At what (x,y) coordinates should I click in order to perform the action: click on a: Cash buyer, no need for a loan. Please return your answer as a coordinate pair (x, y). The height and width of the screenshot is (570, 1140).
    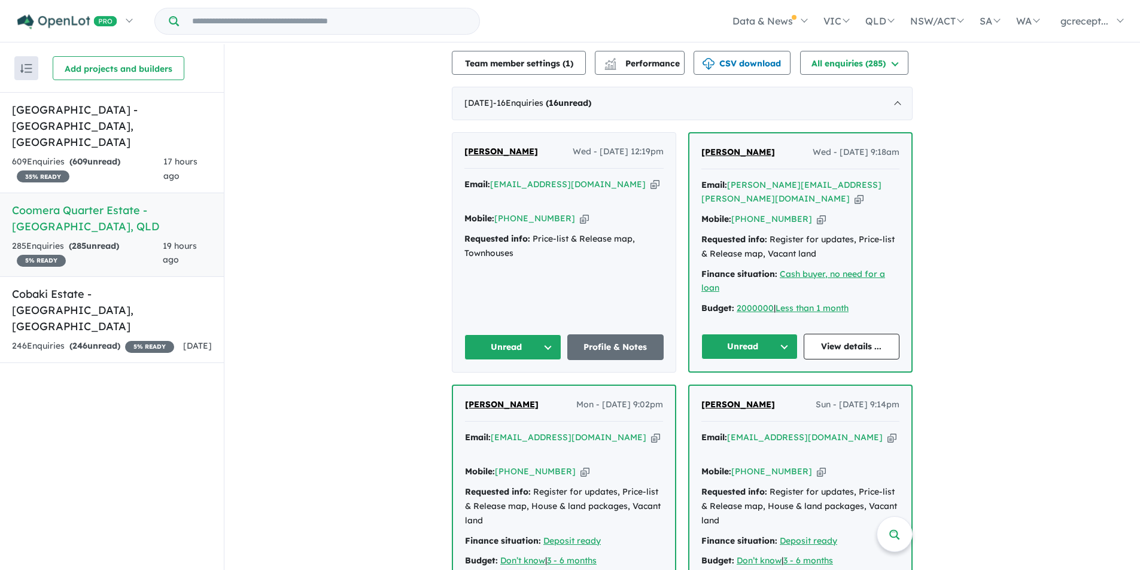
    Looking at the image, I should click on (793, 281).